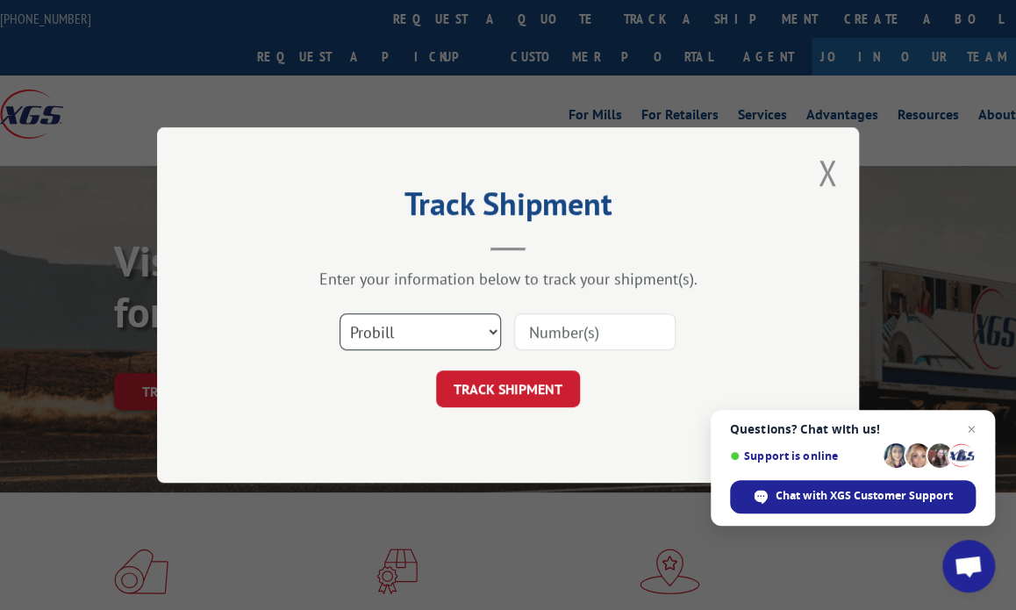 This screenshot has height=610, width=1016. Describe the element at coordinates (864, 496) in the screenshot. I see `span: Chat with XGS Customer Support` at that location.